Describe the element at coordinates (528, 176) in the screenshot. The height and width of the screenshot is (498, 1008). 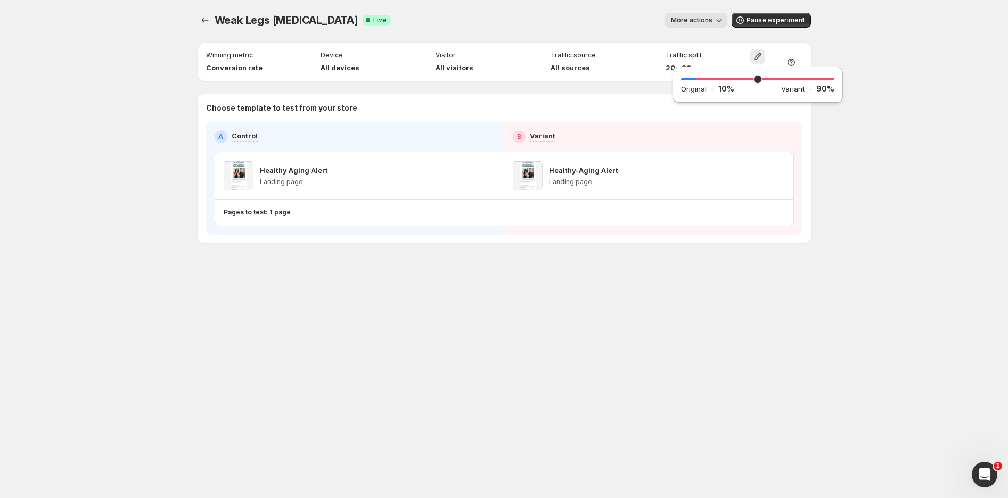
I see `img: Healthy-Aging Alert` at that location.